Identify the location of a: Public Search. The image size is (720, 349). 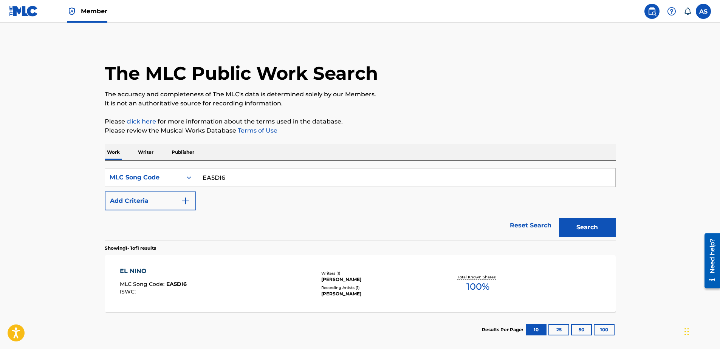
(652, 11).